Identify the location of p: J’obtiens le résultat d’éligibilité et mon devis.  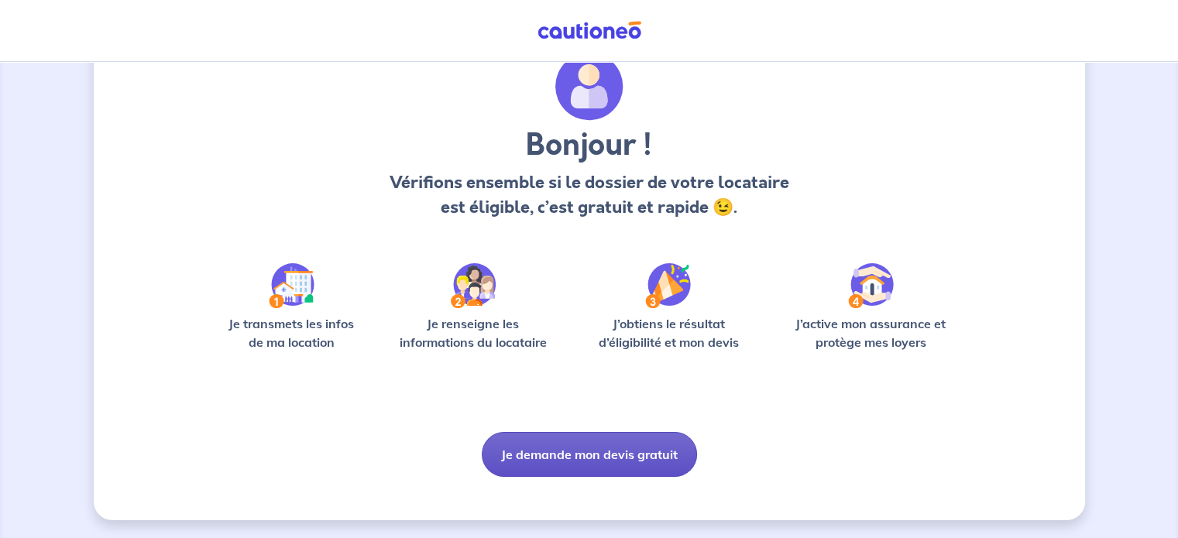
(668, 333).